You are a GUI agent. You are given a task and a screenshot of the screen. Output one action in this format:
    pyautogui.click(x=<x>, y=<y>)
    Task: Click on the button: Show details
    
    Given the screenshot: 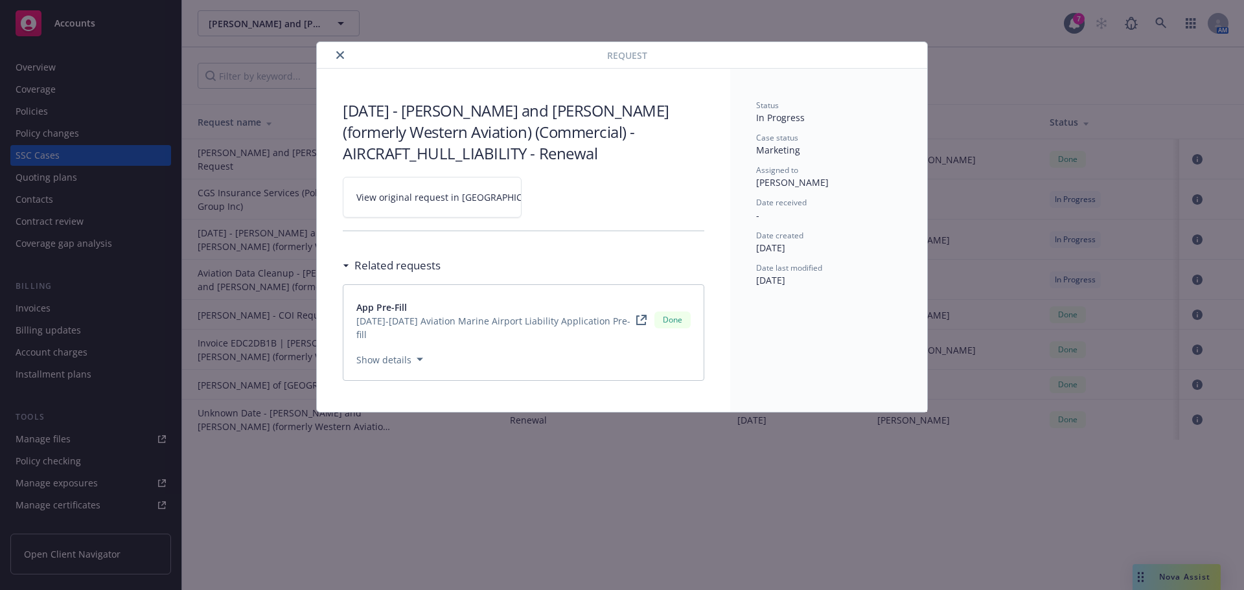 What is the action you would take?
    pyautogui.click(x=389, y=359)
    